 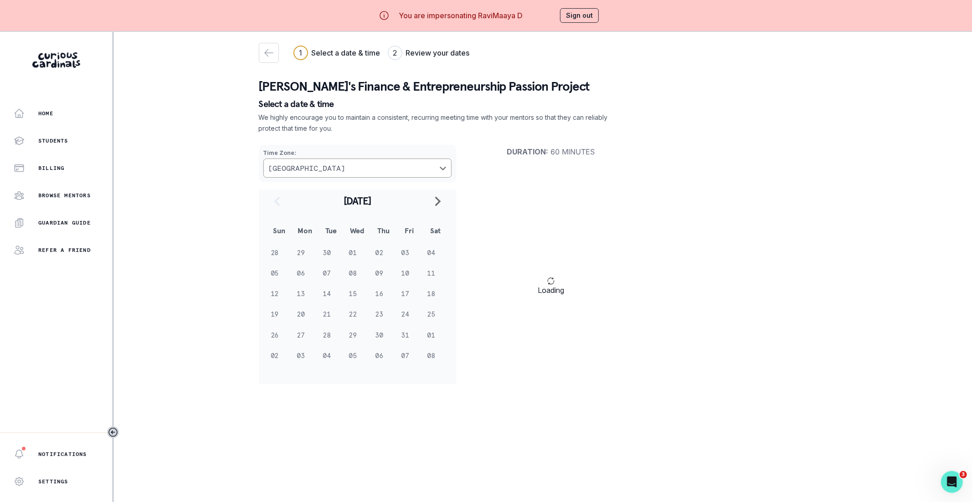 I want to click on strong: Time Zone :, so click(x=280, y=153).